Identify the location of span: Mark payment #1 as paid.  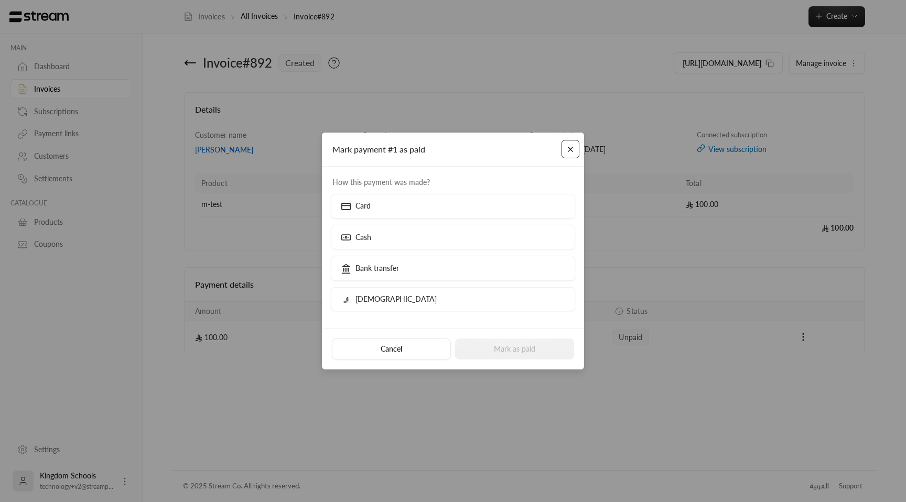
(378, 149).